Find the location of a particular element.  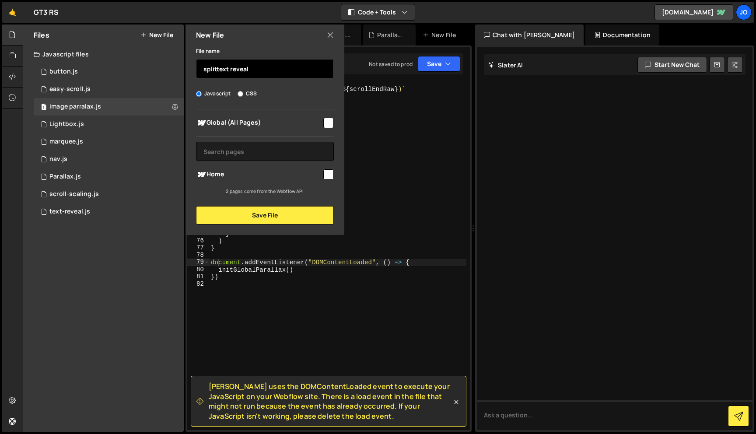

div: 77 is located at coordinates (198, 248).